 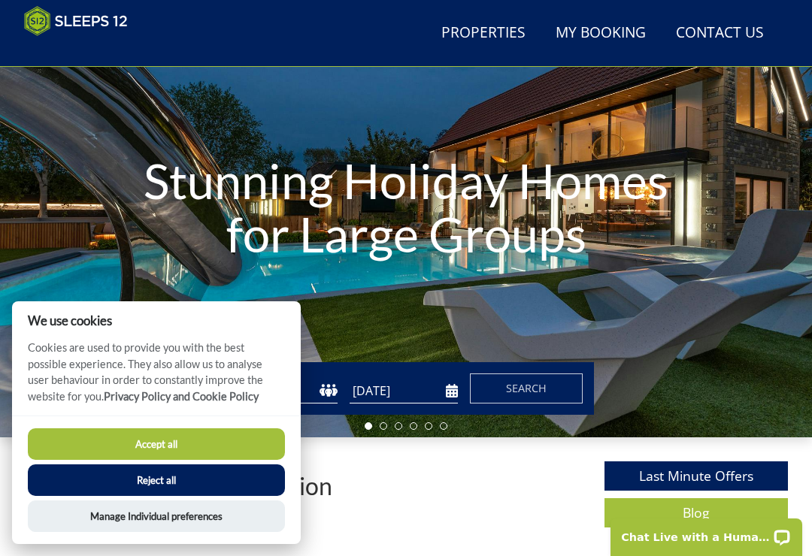 I want to click on h1: Stunning Holiday Homes for Large Groups, so click(x=406, y=207).